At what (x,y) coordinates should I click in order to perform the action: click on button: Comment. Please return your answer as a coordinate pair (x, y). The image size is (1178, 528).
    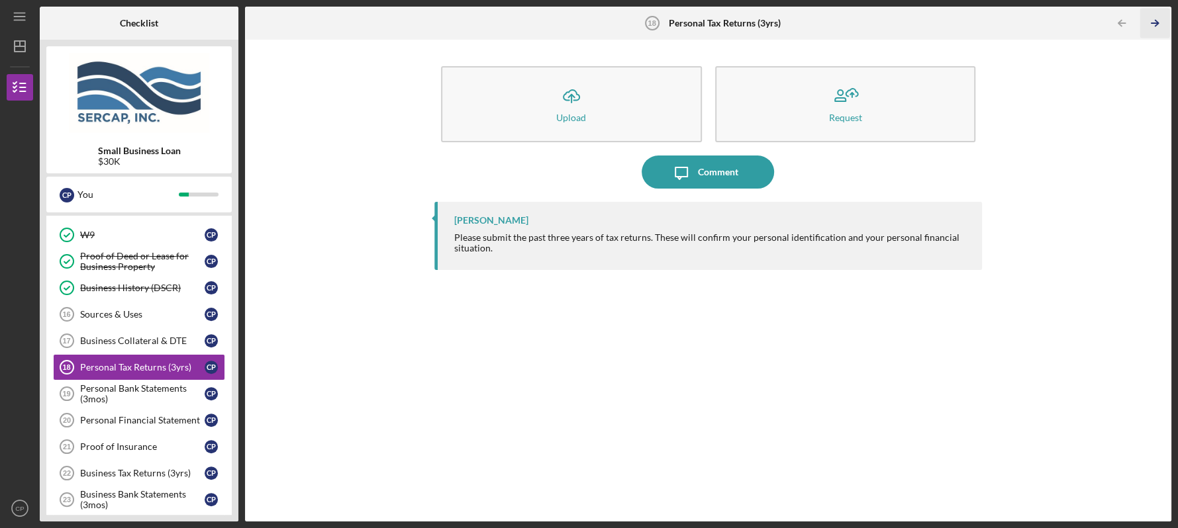
    Looking at the image, I should click on (708, 172).